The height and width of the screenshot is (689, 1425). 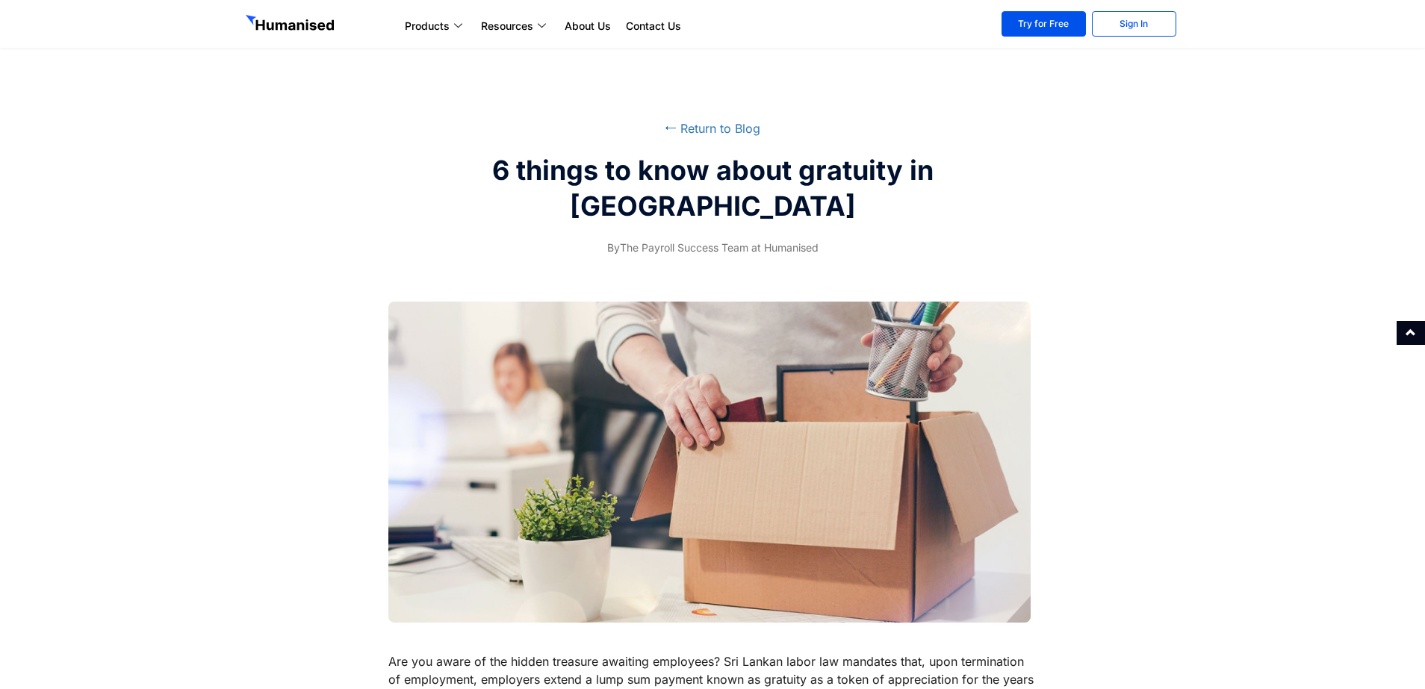 What do you see at coordinates (291, 25) in the screenshot?
I see `img: GetHumanised Logo` at bounding box center [291, 25].